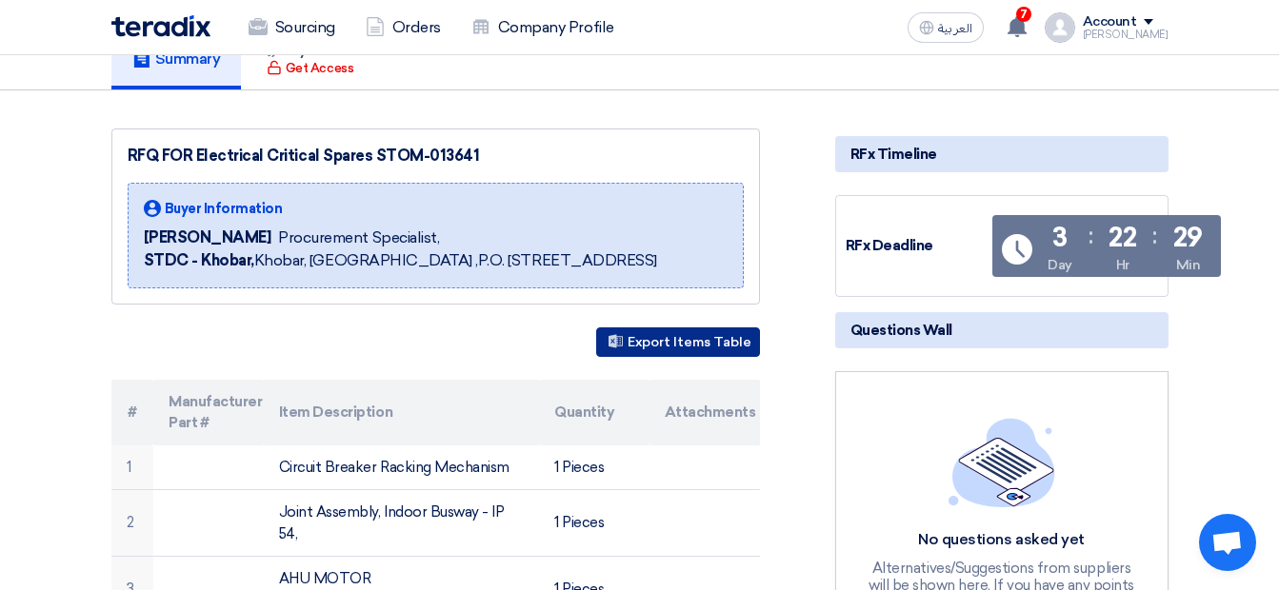  What do you see at coordinates (176, 59) in the screenshot?
I see `h5: Summary` at bounding box center [176, 59].